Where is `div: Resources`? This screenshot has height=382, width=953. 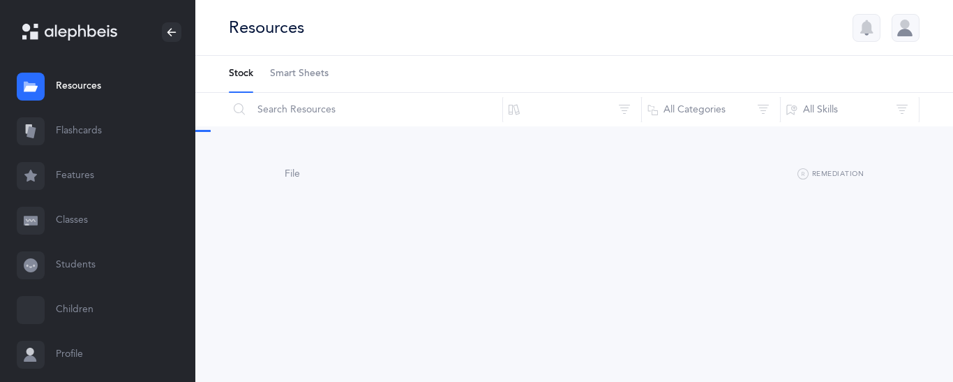
div: Resources is located at coordinates (266, 27).